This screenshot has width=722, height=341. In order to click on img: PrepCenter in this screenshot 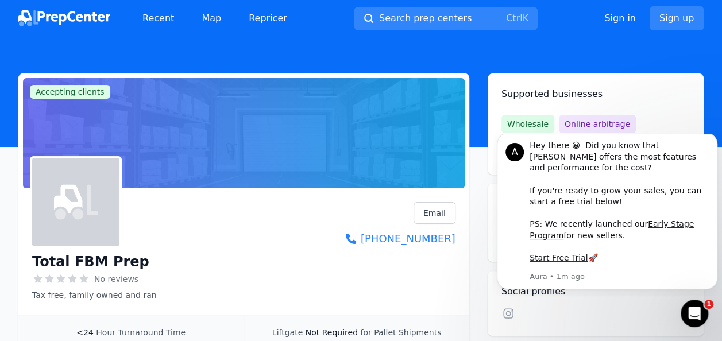, I will do `click(64, 18)`.